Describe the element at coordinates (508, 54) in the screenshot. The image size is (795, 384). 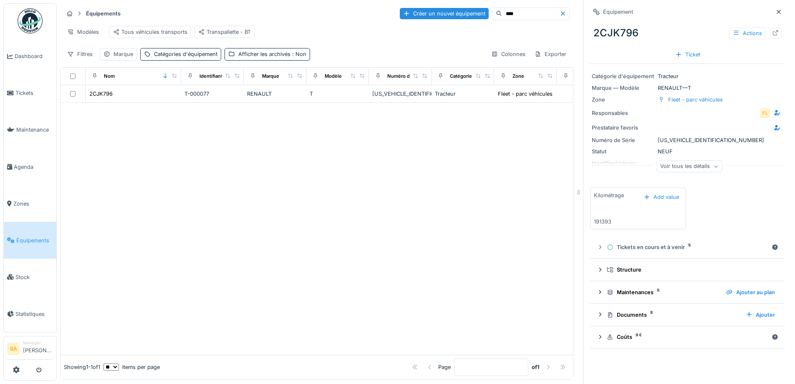
I see `div: Colonnes` at that location.